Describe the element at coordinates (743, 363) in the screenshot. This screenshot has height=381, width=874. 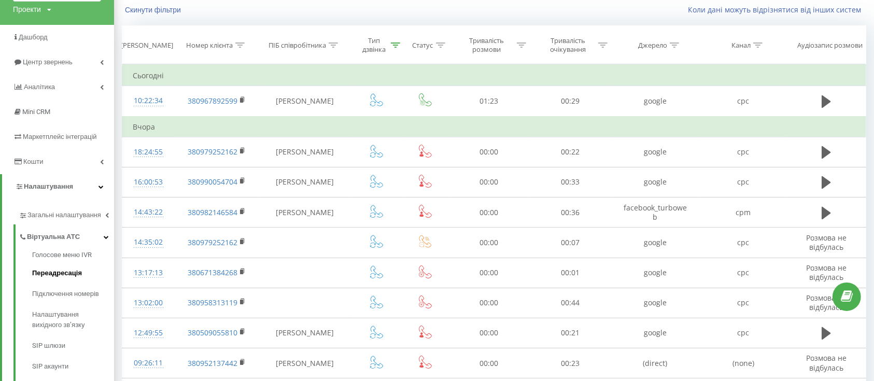
I see `td: (none)` at that location.